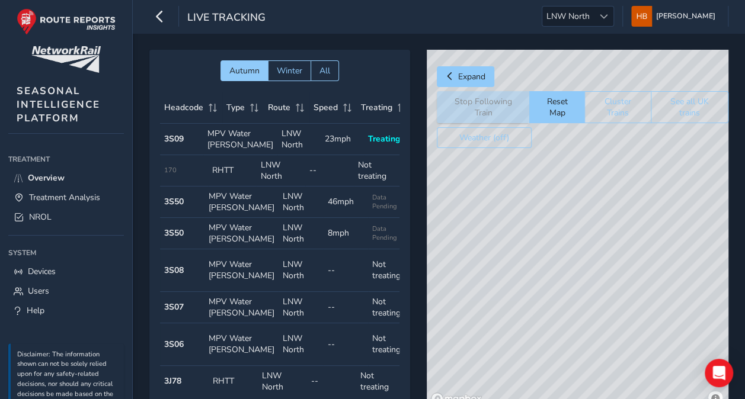  I want to click on div: Treatment, so click(66, 159).